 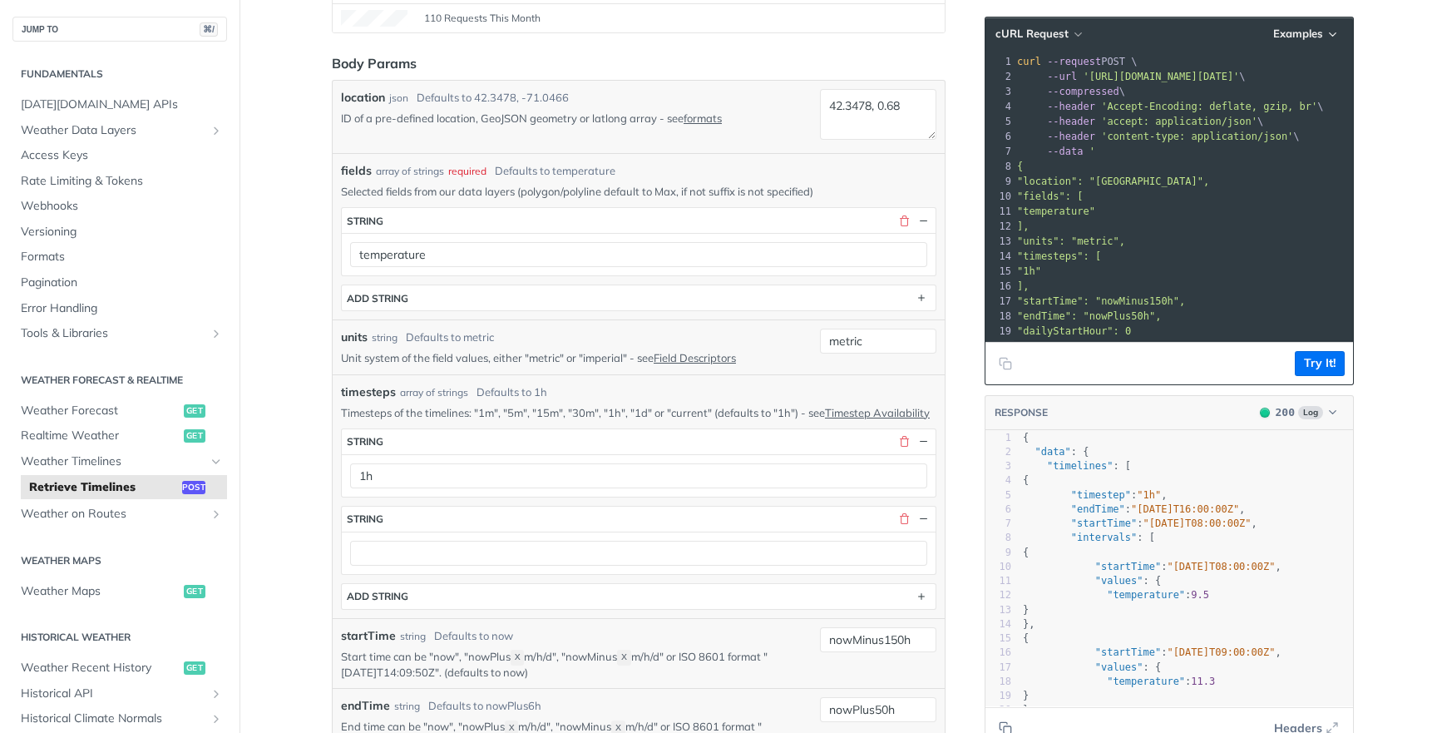 What do you see at coordinates (1179, 121) in the screenshot?
I see `span: 'accept: application/json'` at bounding box center [1179, 121].